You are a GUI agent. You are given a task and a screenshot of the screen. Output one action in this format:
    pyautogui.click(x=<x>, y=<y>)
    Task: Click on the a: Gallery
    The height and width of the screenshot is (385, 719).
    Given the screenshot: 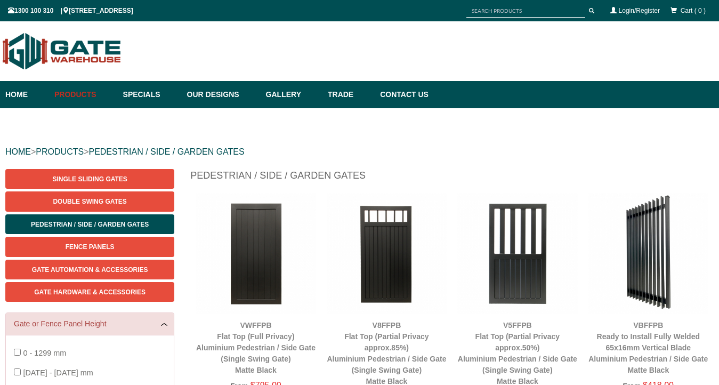 What is the action you would take?
    pyautogui.click(x=292, y=94)
    